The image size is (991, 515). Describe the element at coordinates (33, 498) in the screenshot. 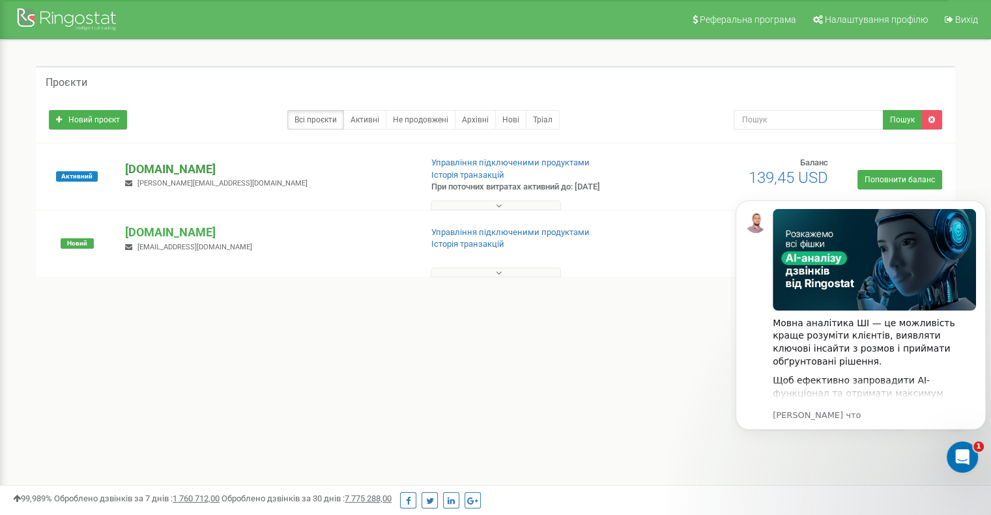

I see `span: 99,989%` at that location.